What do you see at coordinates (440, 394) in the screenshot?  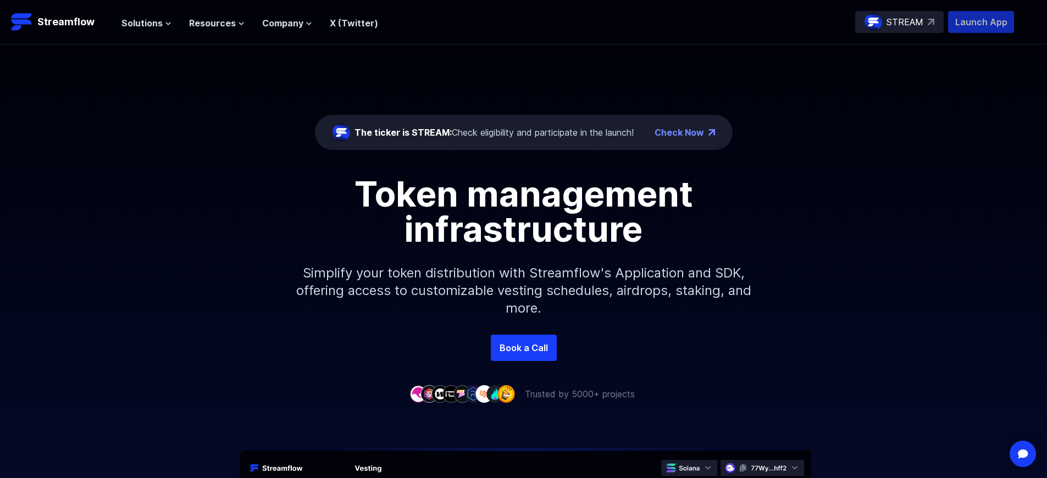 I see `img: company-3` at bounding box center [440, 394].